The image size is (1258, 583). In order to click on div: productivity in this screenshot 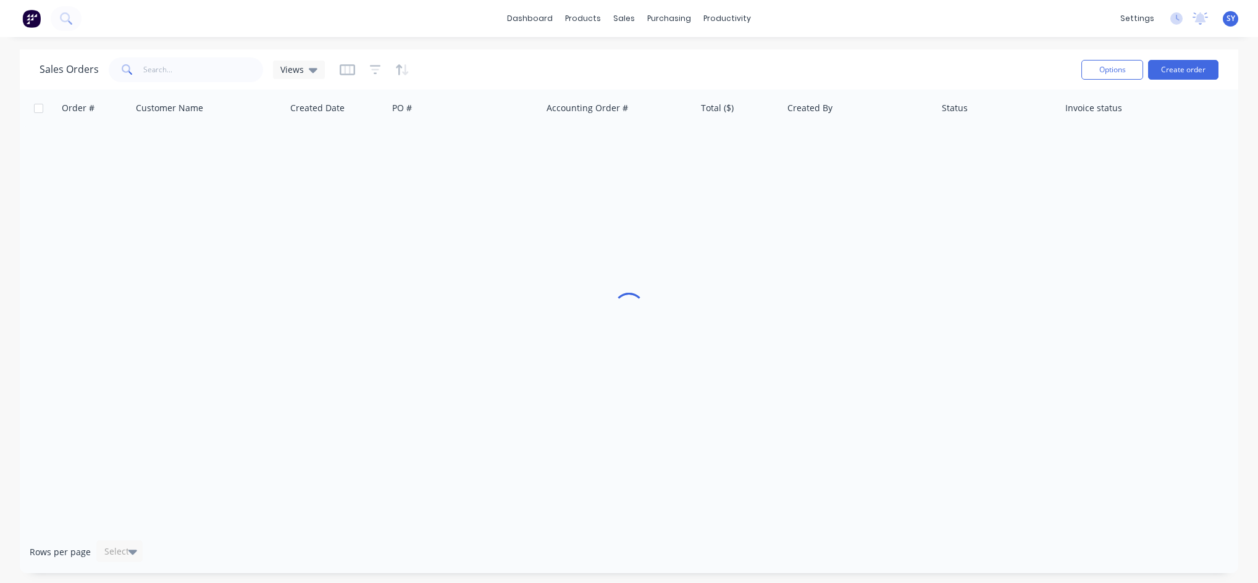, I will do `click(727, 19)`.